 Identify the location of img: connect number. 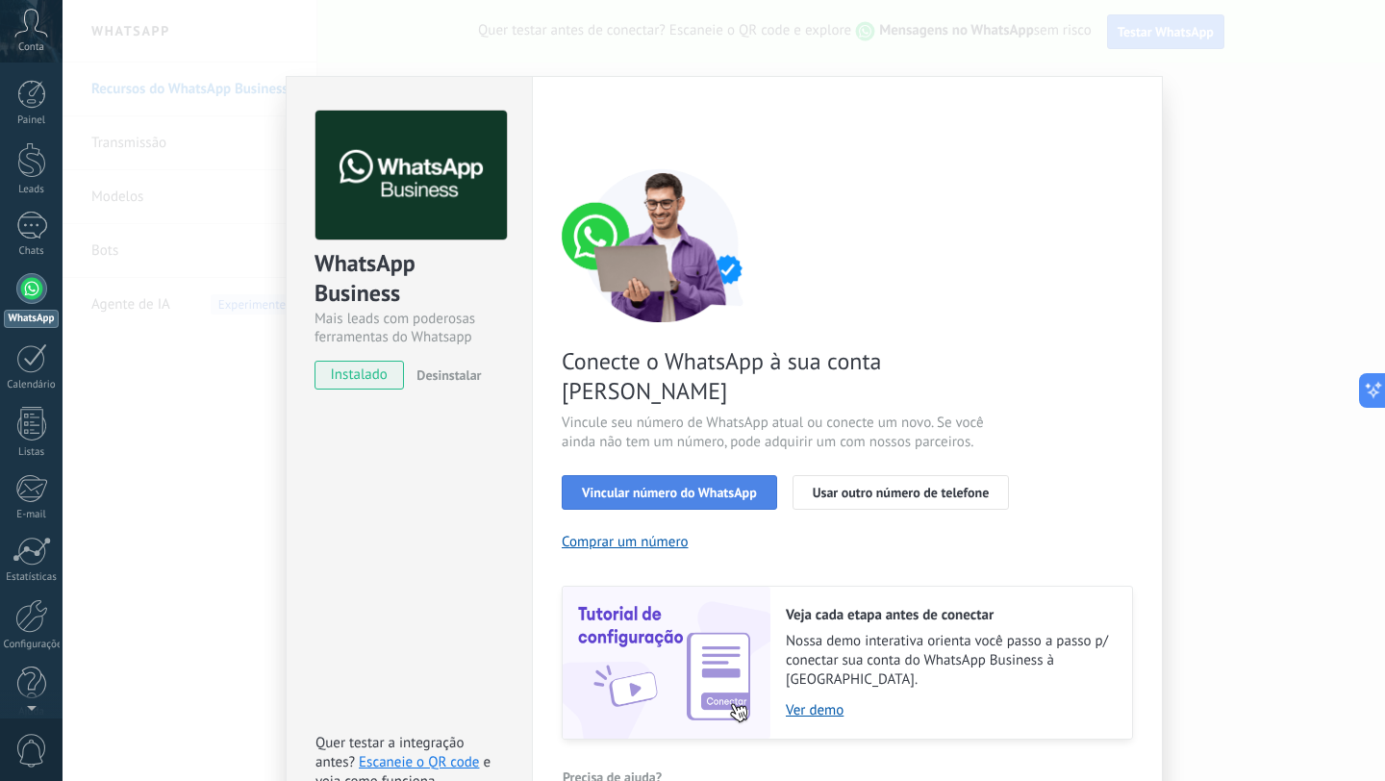
(663, 245).